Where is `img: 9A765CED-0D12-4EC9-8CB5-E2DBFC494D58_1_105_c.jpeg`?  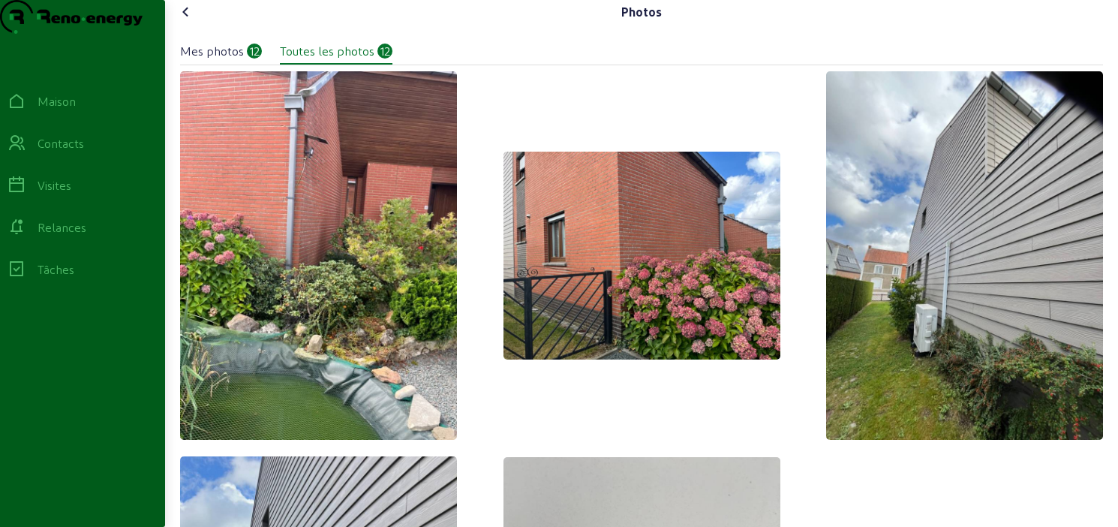
img: 9A765CED-0D12-4EC9-8CB5-E2DBFC494D58_1_105_c.jpeg is located at coordinates (642, 255).